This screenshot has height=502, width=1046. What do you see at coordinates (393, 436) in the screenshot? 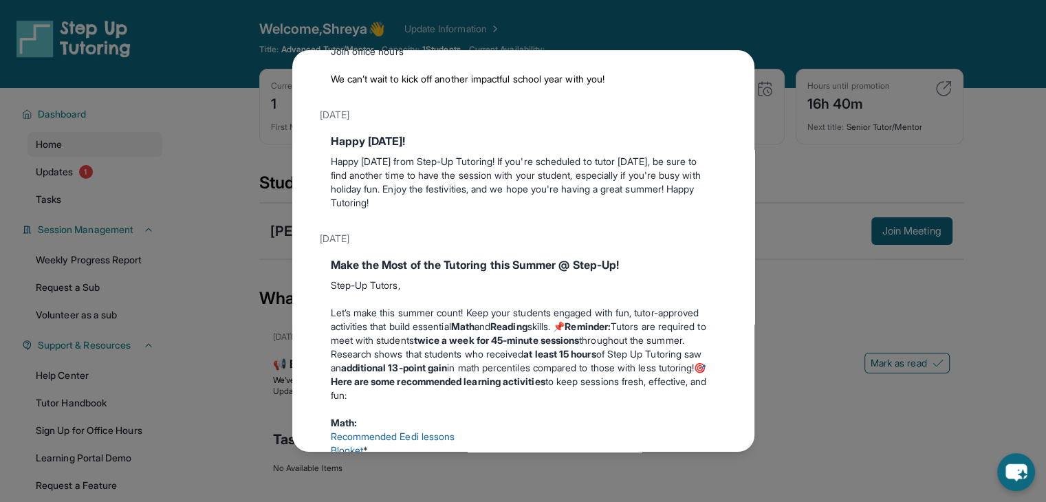
I see `a: Recommended Eedi lessons` at bounding box center [393, 436].